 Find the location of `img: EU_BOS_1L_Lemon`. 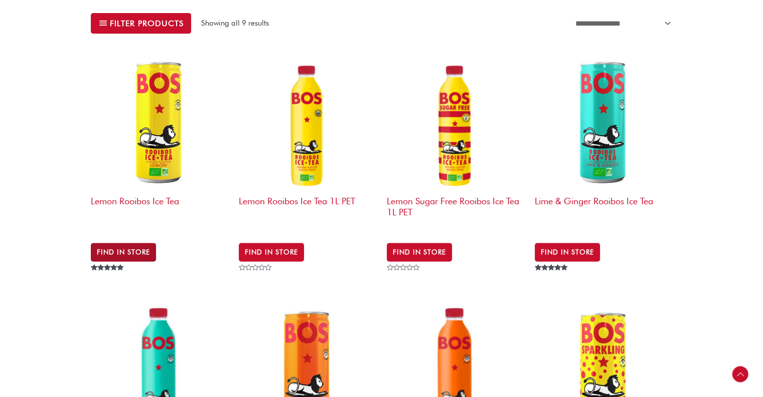

img: EU_BOS_1L_Lemon is located at coordinates (160, 121).